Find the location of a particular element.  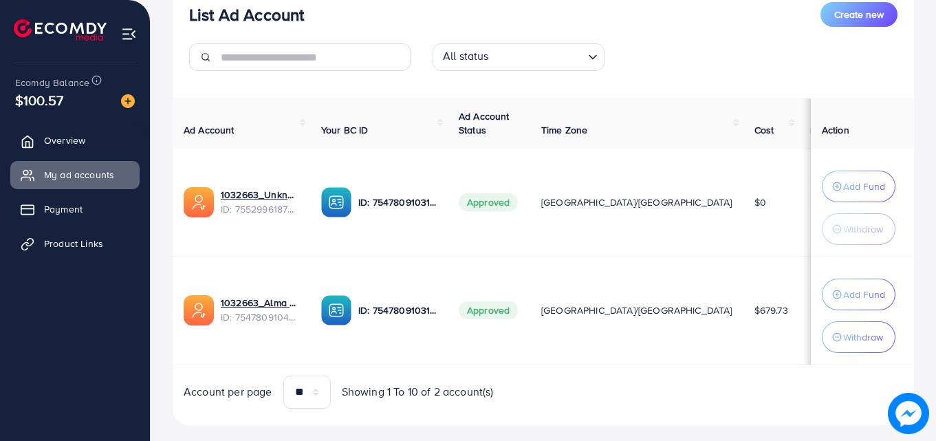

h3: List Ad Account is located at coordinates (246, 14).